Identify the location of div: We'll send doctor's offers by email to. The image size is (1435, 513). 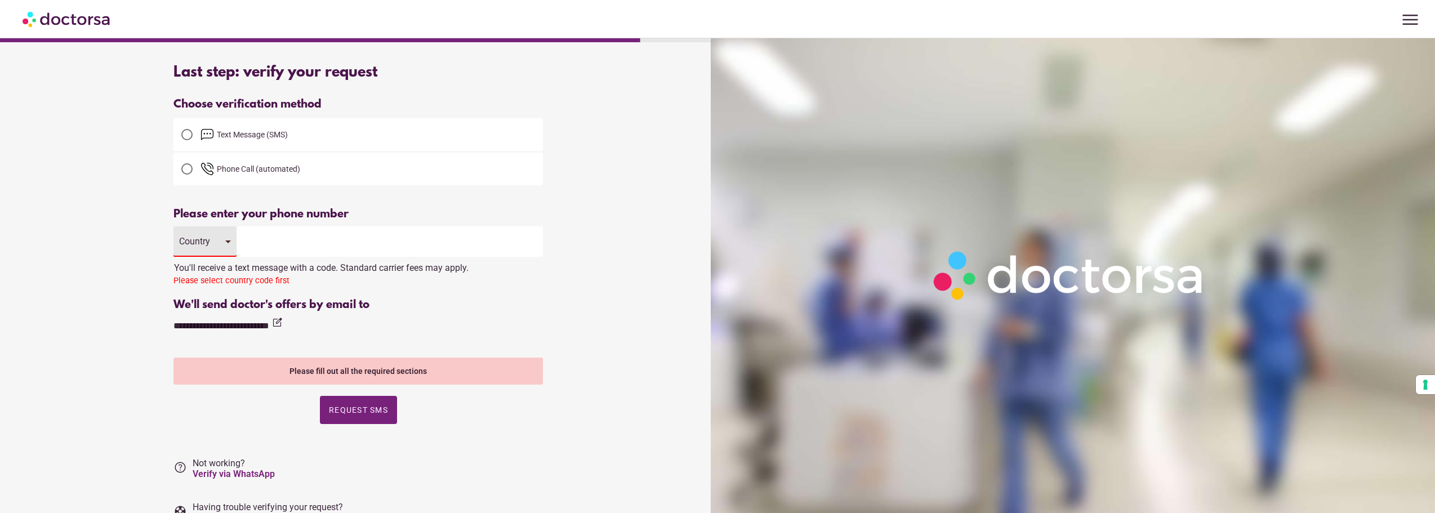
(358, 305).